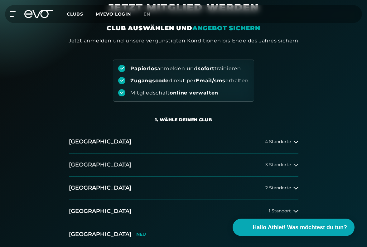  Describe the element at coordinates (226, 28) in the screenshot. I see `em: ANGEBOT SICHERN` at that location.